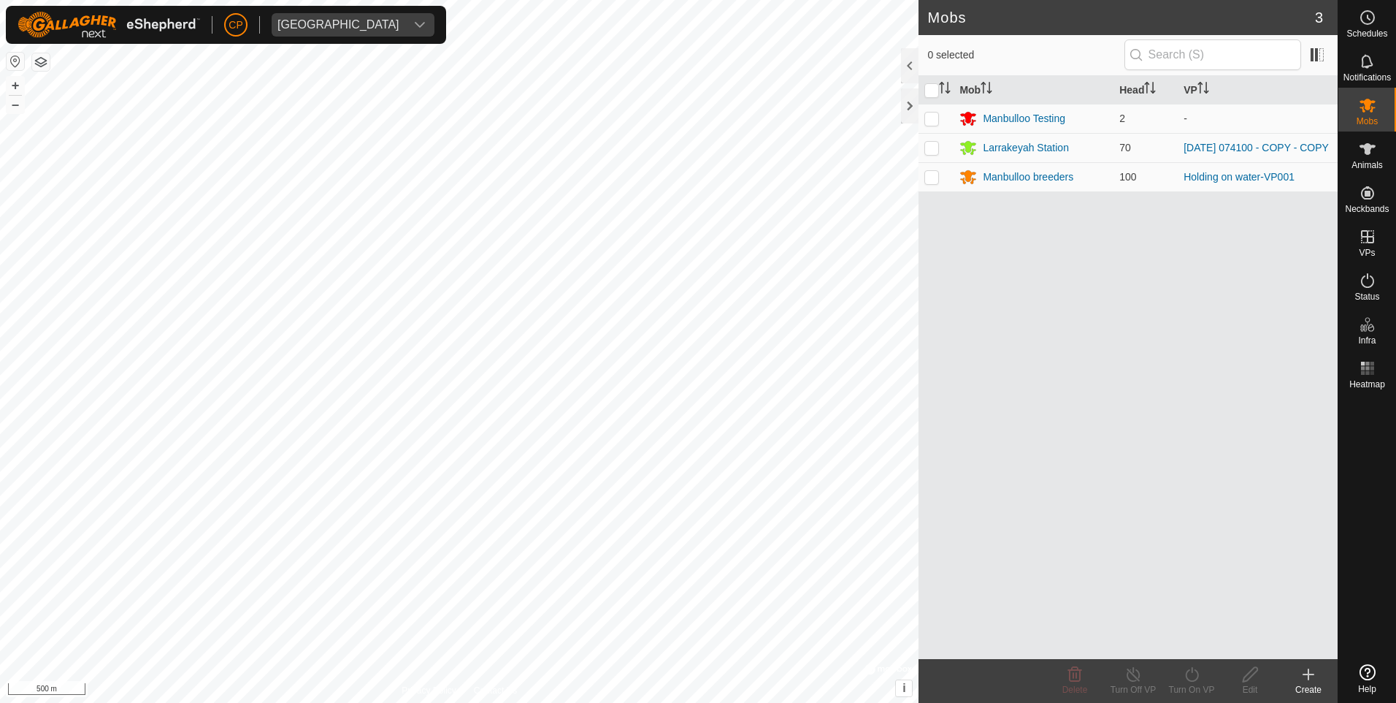 This screenshot has width=1396, height=703. I want to click on span: Manbulloo Station, so click(338, 25).